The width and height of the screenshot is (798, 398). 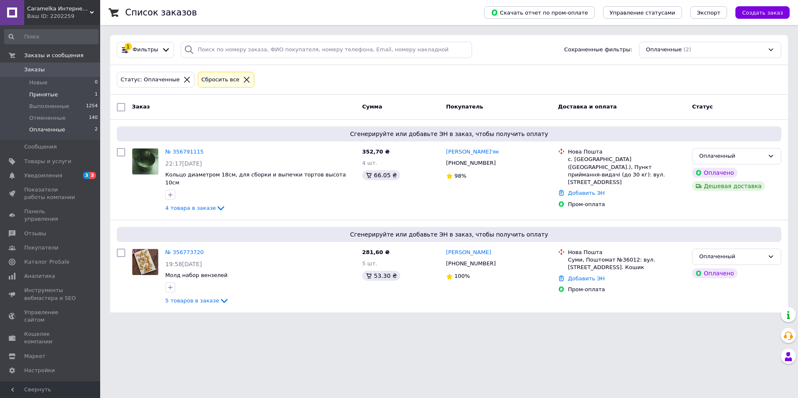 I want to click on span: Уведомления, so click(x=43, y=176).